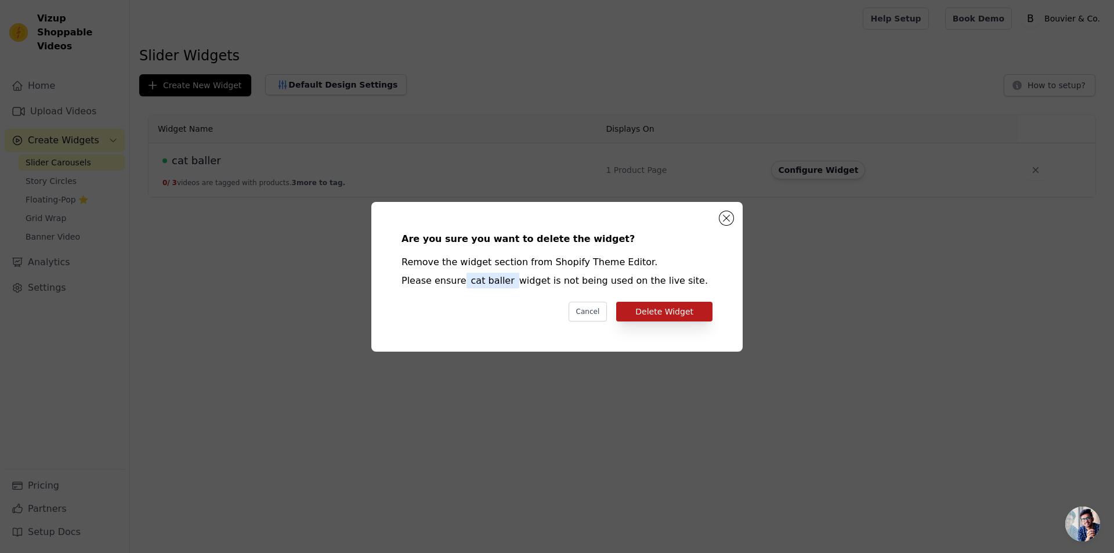  Describe the element at coordinates (726, 218) in the screenshot. I see `button: Close modal` at that location.